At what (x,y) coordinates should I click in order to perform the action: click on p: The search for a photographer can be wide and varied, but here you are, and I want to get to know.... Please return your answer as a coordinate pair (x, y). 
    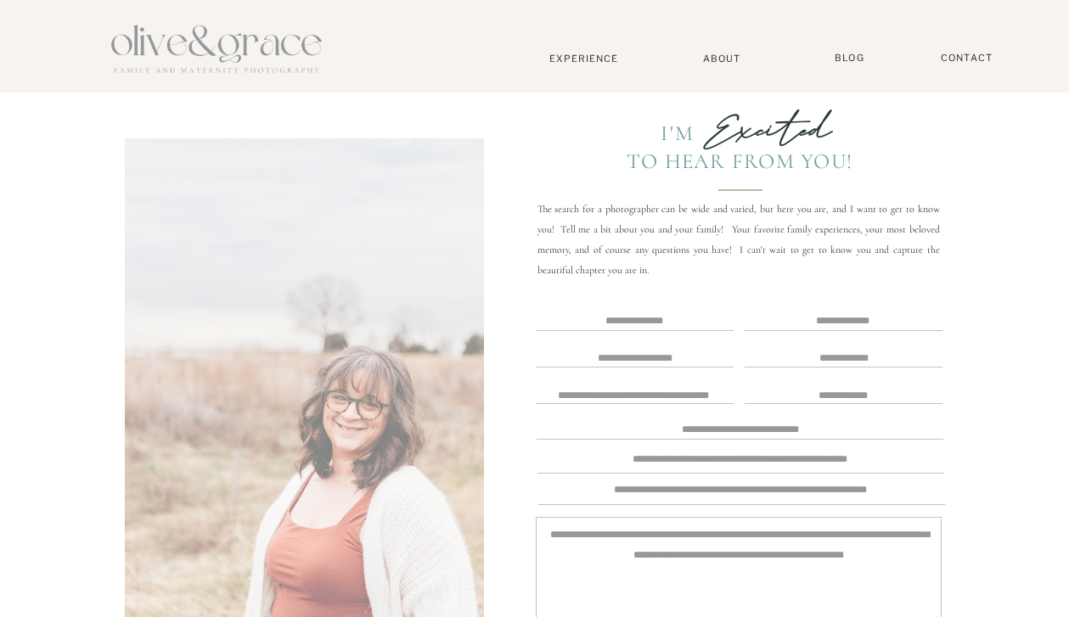
    Looking at the image, I should click on (739, 230).